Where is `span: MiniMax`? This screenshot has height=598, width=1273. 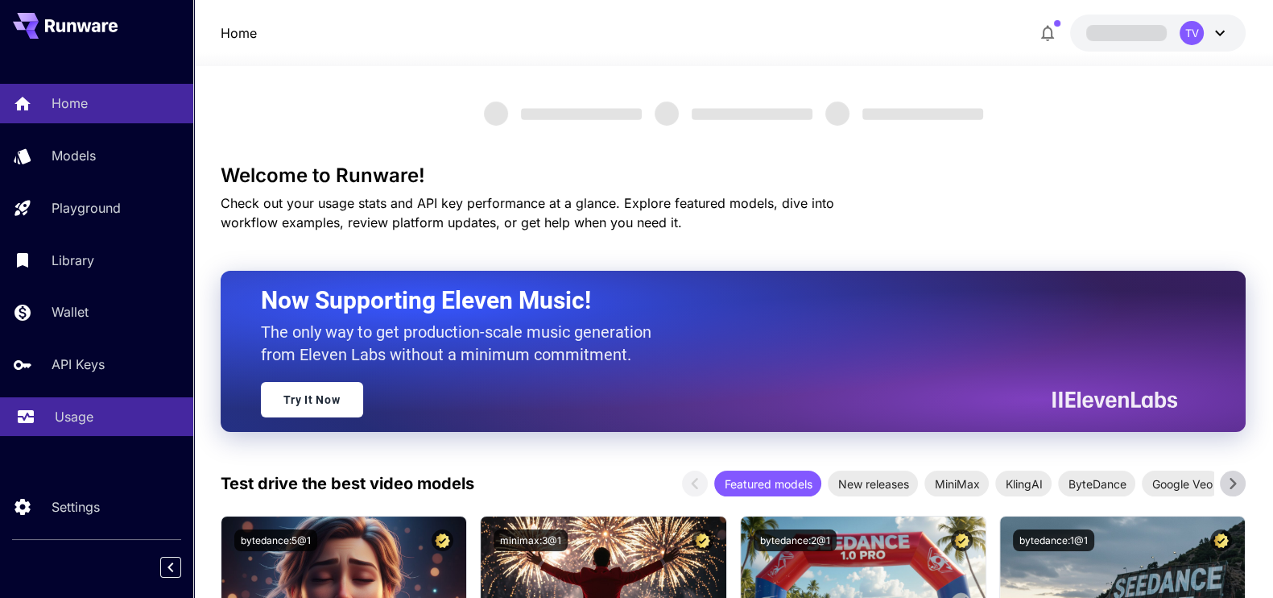
span: MiniMax is located at coordinates (957, 483).